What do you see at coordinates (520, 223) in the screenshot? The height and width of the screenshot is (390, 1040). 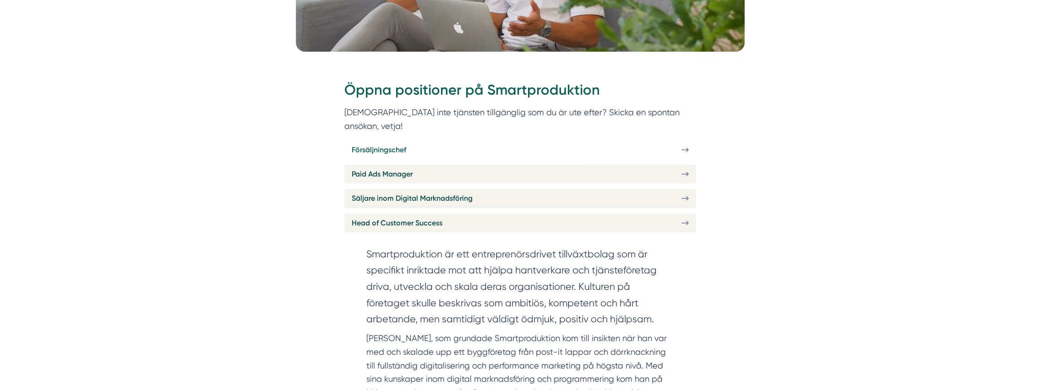 I see `a: Head of Customer Success` at bounding box center [520, 223].